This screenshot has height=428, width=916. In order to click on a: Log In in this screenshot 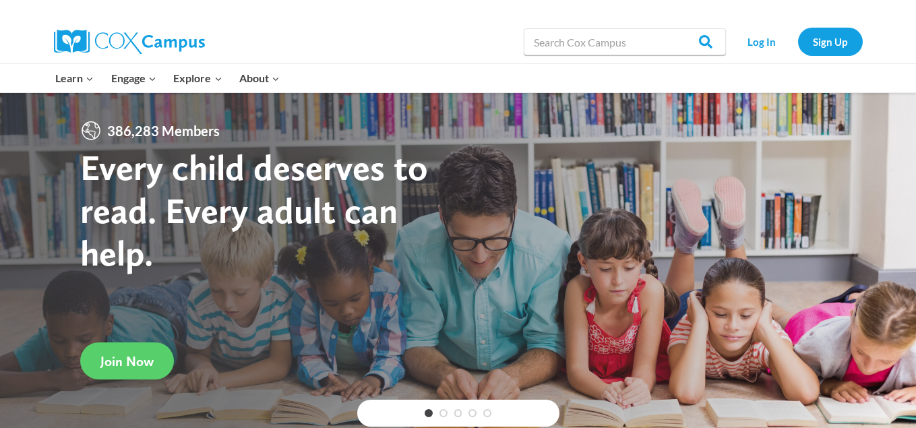, I will do `click(762, 41)`.